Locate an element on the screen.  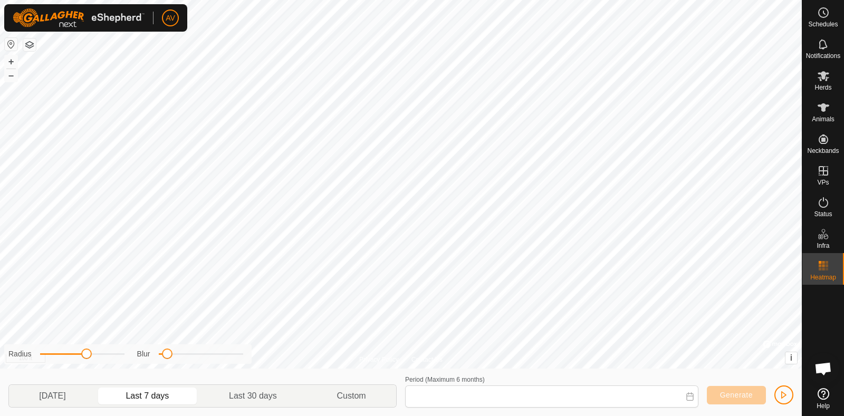
span: Animals is located at coordinates (823, 119).